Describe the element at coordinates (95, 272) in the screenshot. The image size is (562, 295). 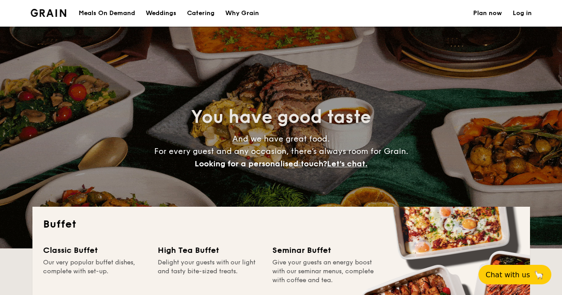
I see `div: Our very popular buffet dishes, complete with set-up.` at that location.